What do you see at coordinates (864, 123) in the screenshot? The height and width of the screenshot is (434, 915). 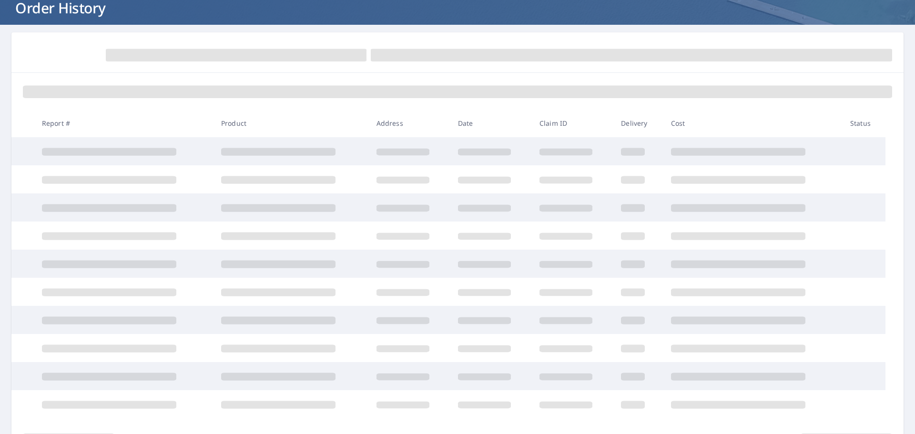 I see `th: Status` at bounding box center [864, 123].